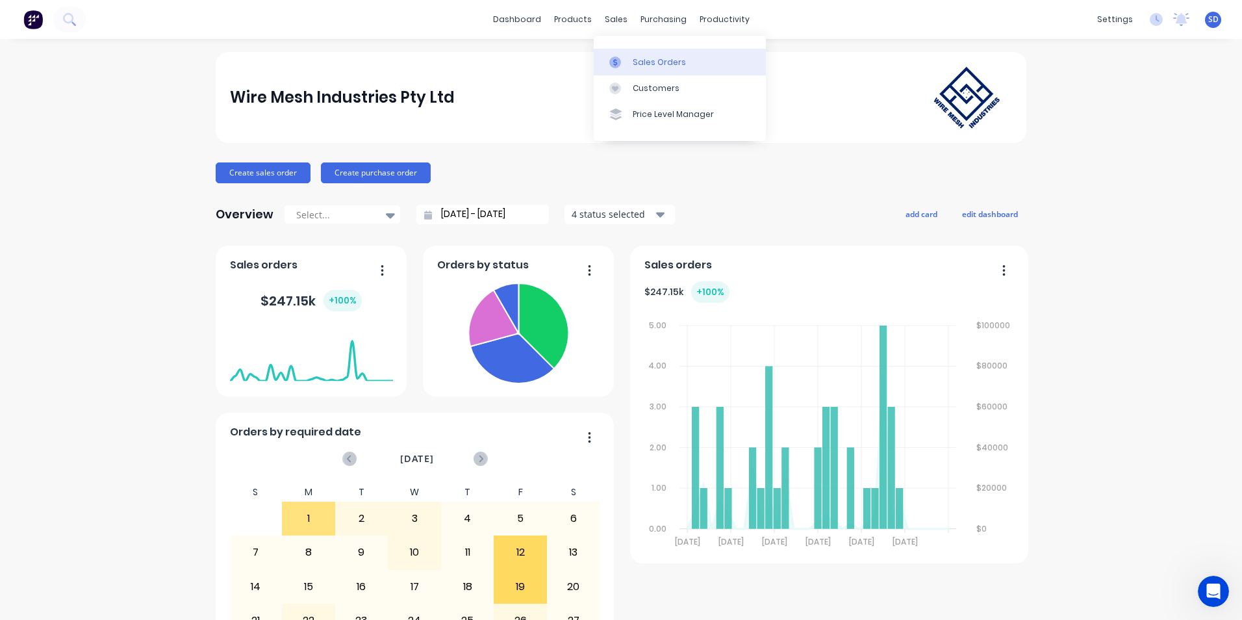  Describe the element at coordinates (680, 88) in the screenshot. I see `a: Customers` at that location.